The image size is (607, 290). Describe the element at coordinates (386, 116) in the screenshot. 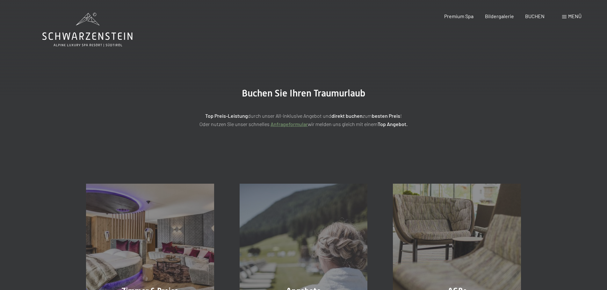

I see `strong: besten Preis` at that location.